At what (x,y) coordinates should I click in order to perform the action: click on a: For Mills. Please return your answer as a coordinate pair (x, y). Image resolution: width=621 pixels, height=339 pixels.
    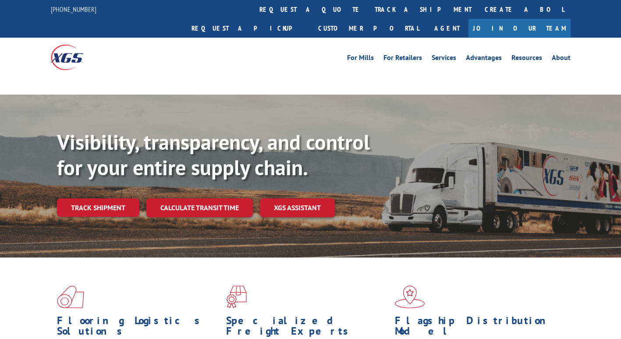
    Looking at the image, I should click on (360, 59).